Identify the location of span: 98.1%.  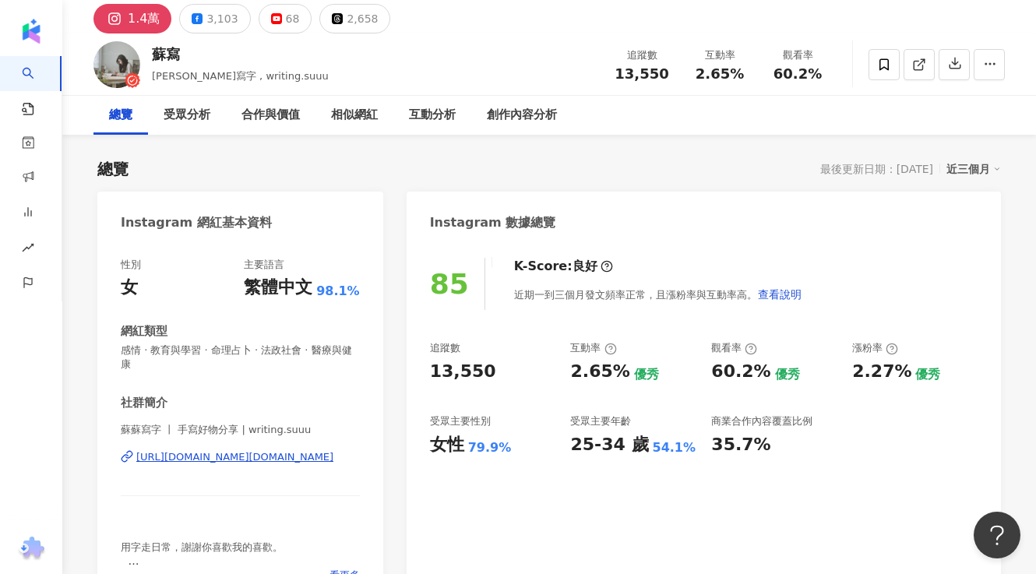
(338, 291).